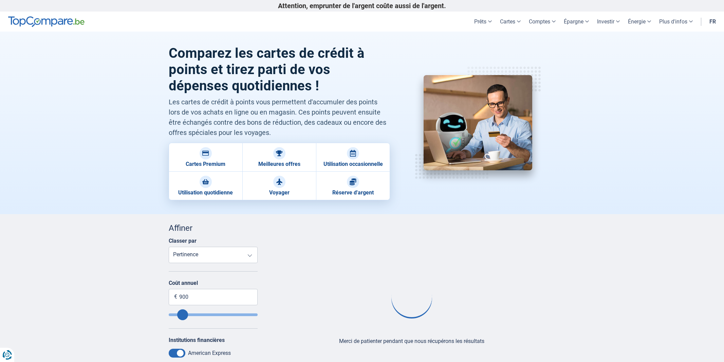 Image resolution: width=724 pixels, height=362 pixels. Describe the element at coordinates (609, 21) in the screenshot. I see `a: Investir` at that location.